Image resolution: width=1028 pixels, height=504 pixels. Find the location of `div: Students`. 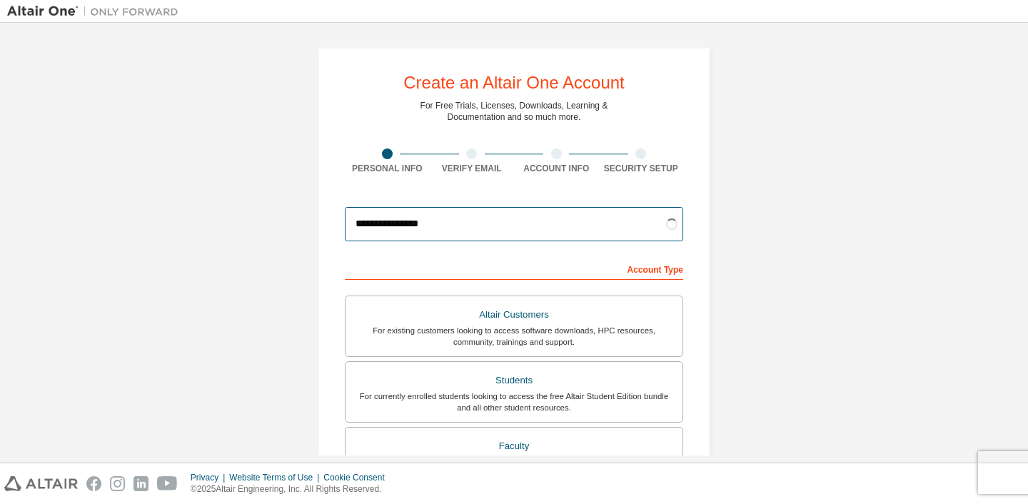

div: Students is located at coordinates (514, 381).